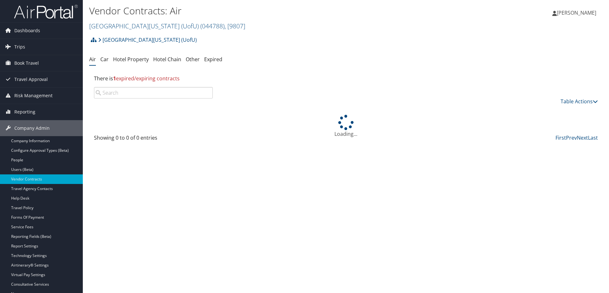 The width and height of the screenshot is (609, 293). I want to click on span: Book Travel, so click(26, 63).